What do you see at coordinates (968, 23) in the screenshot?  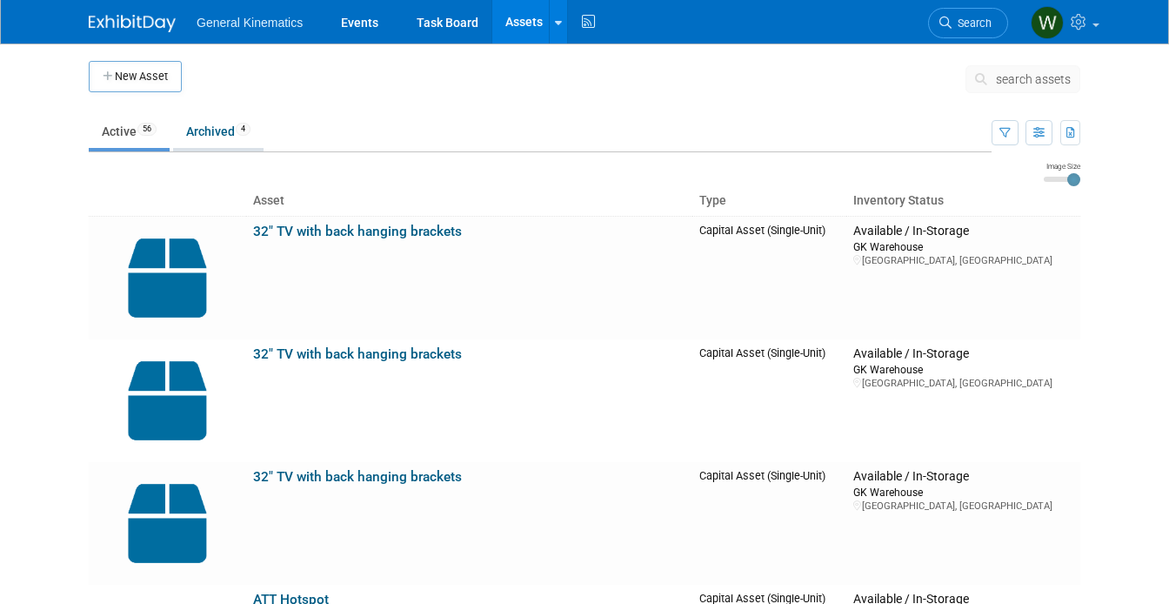 I see `a: Search` at bounding box center [968, 23].